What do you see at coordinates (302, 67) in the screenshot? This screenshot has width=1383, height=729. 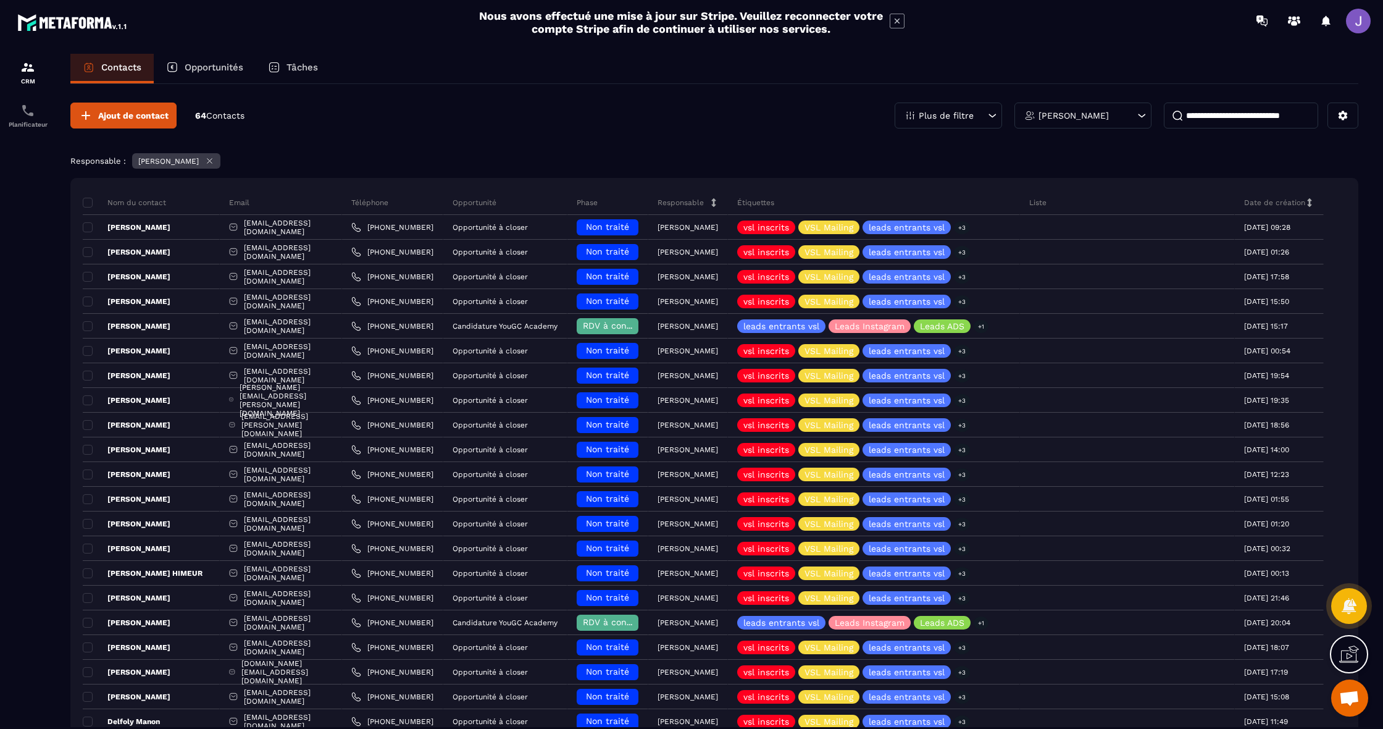 I see `p: Tâches` at bounding box center [302, 67].